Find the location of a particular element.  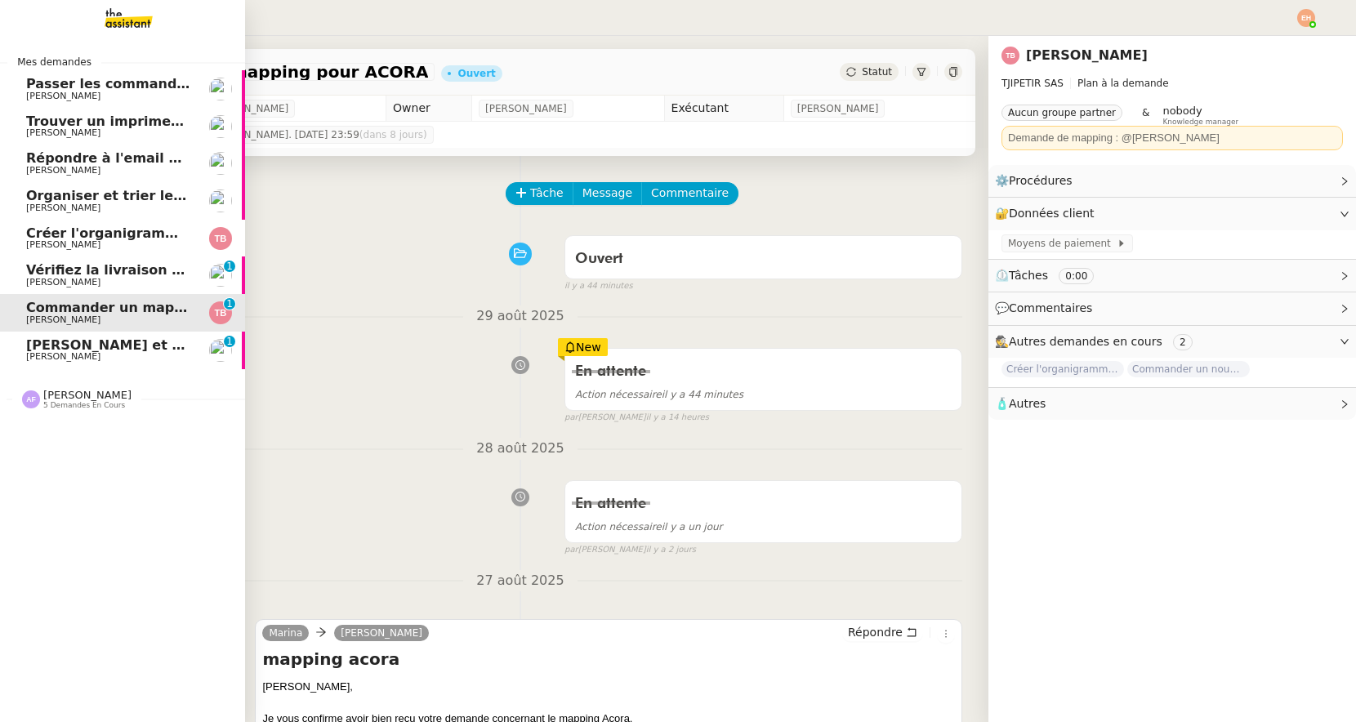

span: 29 août 2025 is located at coordinates (519, 316).